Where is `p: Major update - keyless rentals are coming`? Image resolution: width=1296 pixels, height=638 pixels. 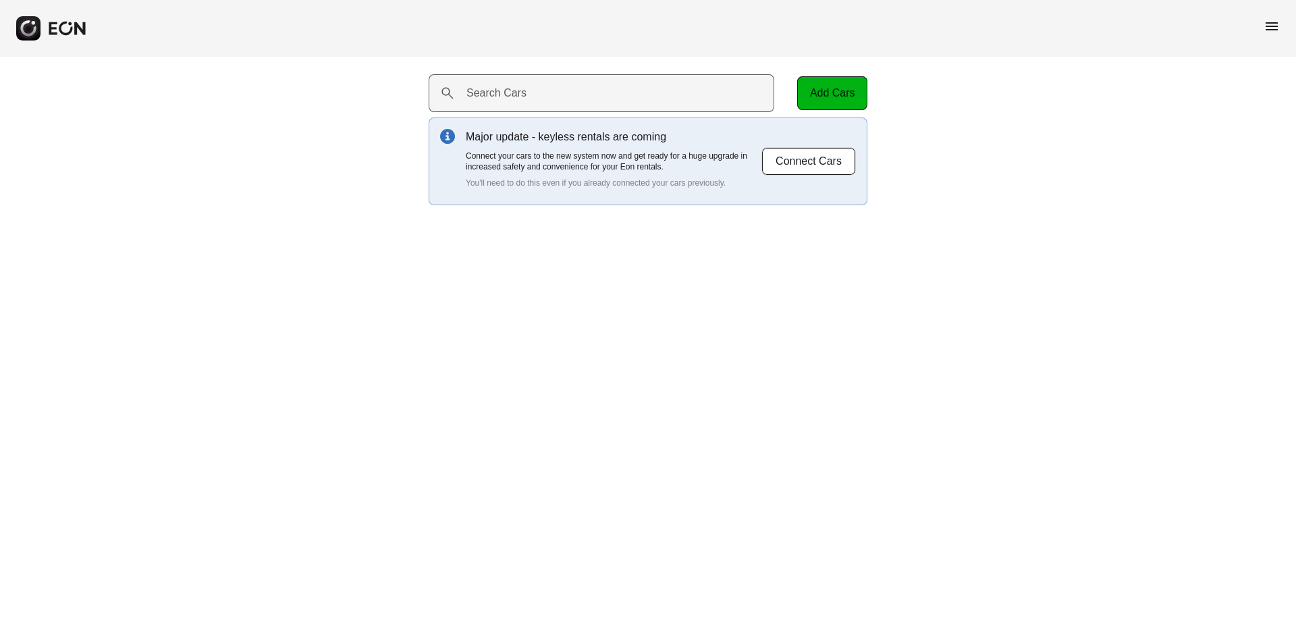 p: Major update - keyless rentals are coming is located at coordinates (614, 137).